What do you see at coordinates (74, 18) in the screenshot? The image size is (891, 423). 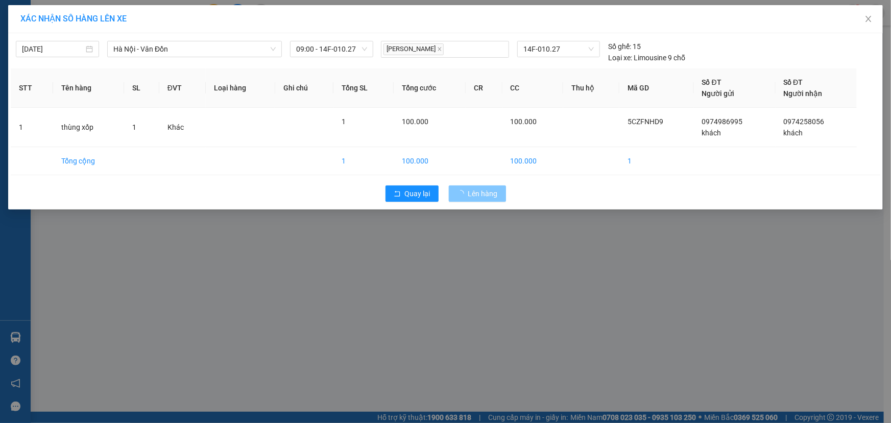 I see `span: XÁC NHẬN SỐ HÀNG LÊN XE` at bounding box center [74, 18].